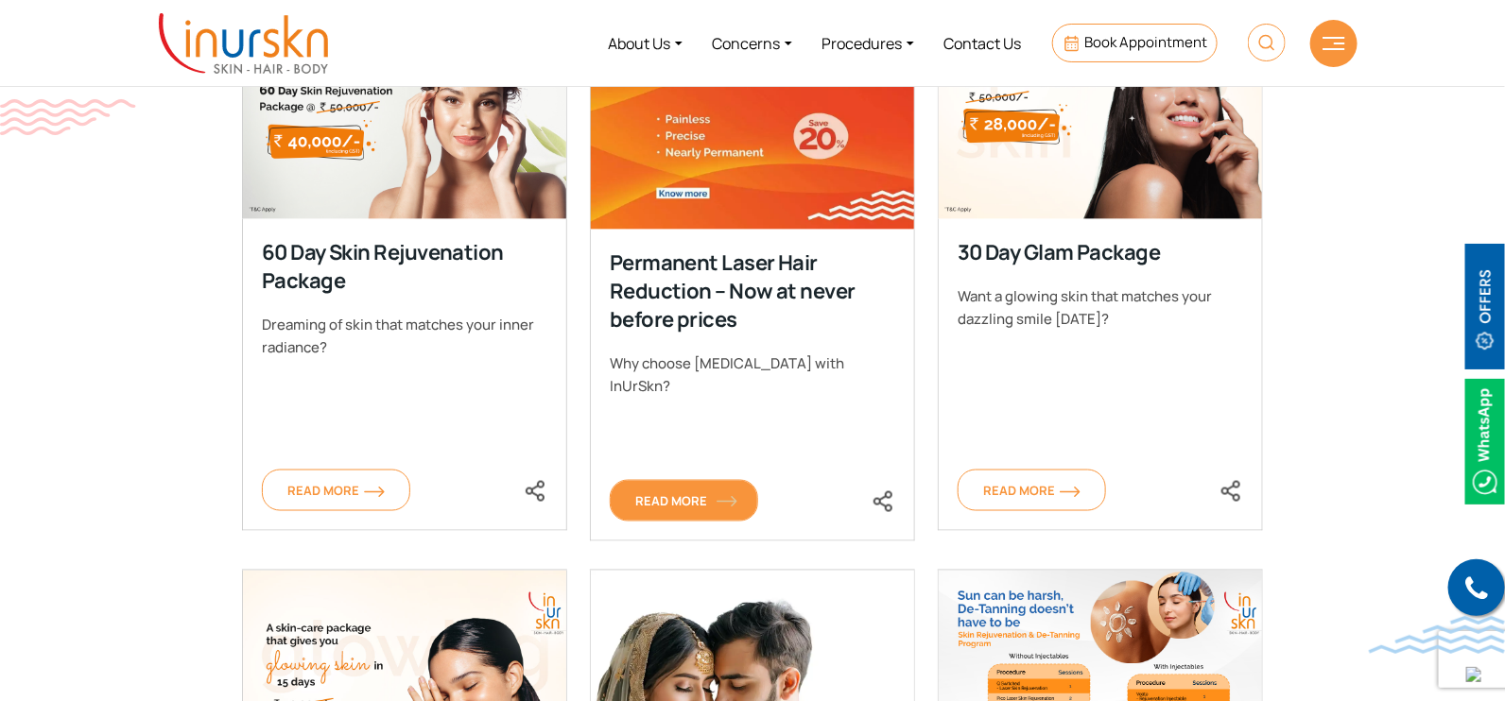 This screenshot has height=701, width=1505. What do you see at coordinates (404, 267) in the screenshot?
I see `div: 60 Day Skin Rejuvenation Package` at bounding box center [404, 267].